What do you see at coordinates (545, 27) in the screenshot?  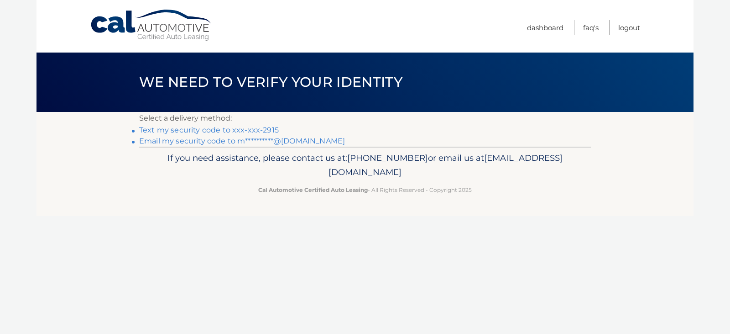 I see `a: Dashboard` at bounding box center [545, 27].